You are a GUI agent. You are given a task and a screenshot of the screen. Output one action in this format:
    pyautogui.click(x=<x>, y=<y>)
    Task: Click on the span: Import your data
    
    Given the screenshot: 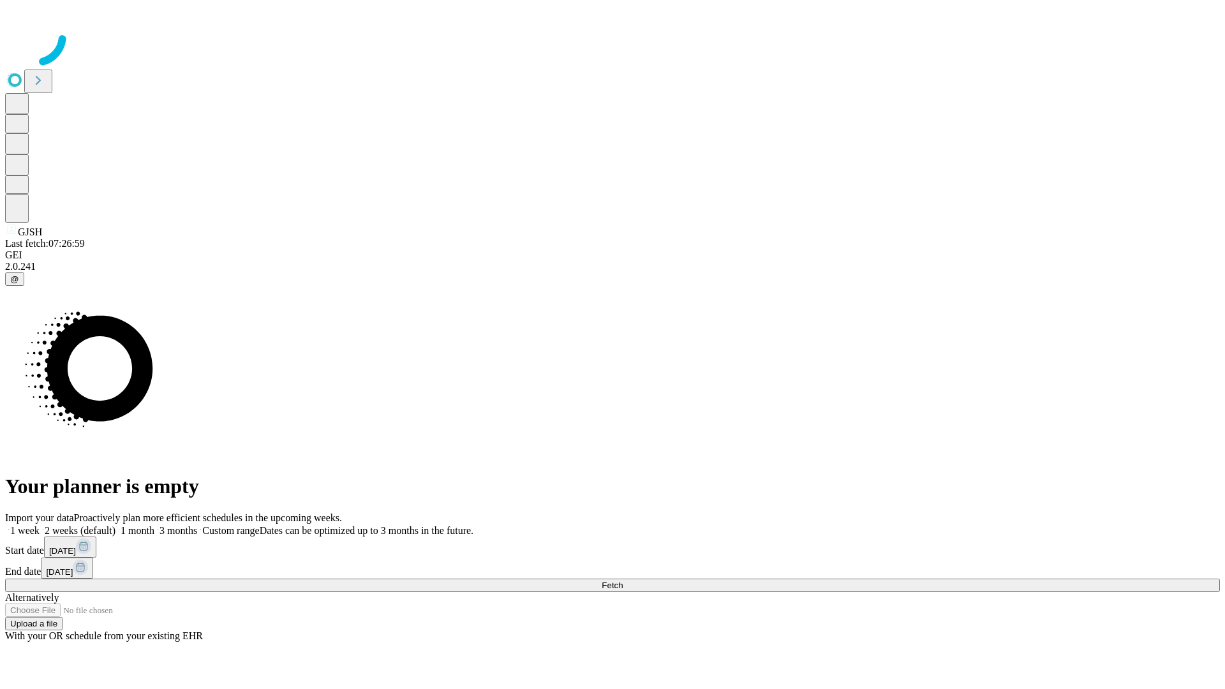 What is the action you would take?
    pyautogui.click(x=40, y=517)
    